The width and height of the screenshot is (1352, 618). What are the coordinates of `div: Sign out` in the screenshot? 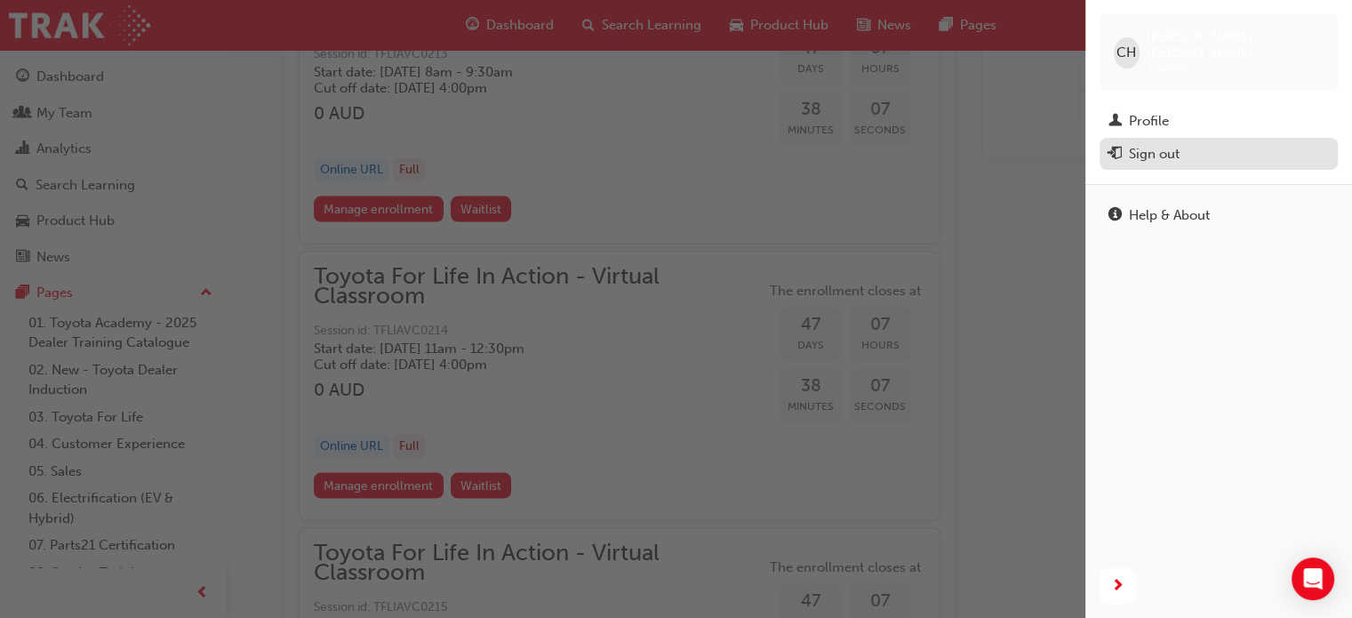 It's located at (1154, 154).